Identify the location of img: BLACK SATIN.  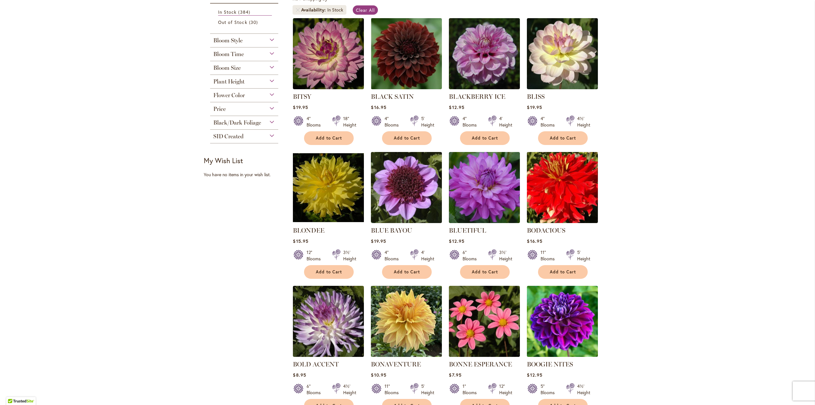
(406, 54).